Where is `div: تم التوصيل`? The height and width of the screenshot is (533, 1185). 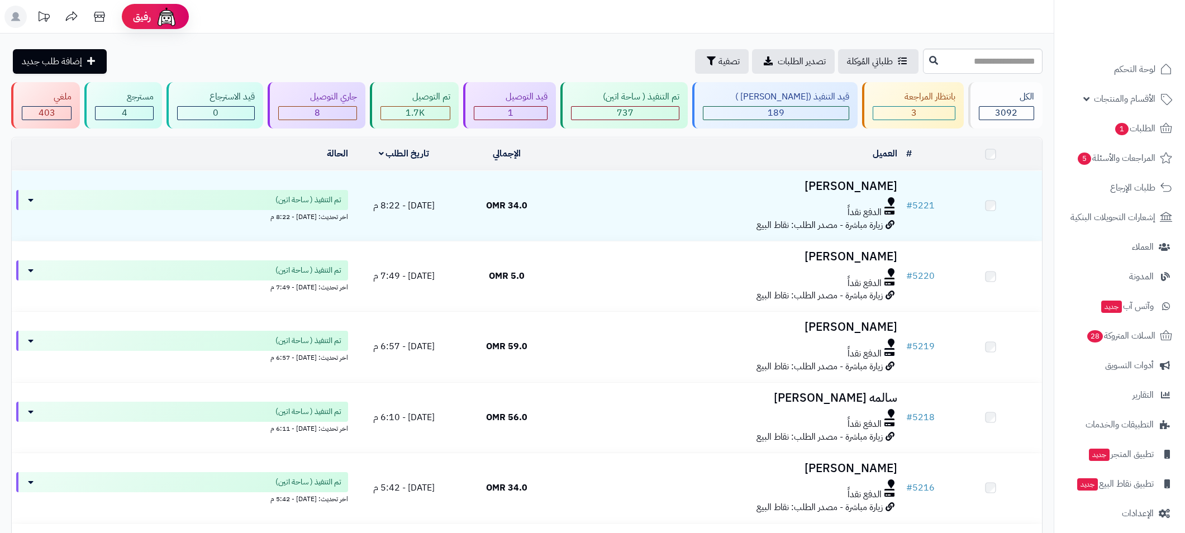 div: تم التوصيل is located at coordinates (415, 97).